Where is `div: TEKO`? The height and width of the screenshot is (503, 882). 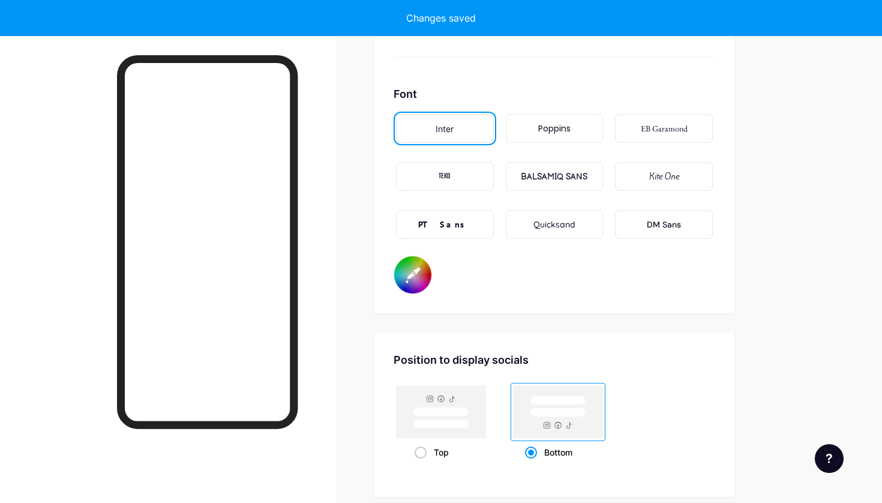
div: TEKO is located at coordinates (445, 176).